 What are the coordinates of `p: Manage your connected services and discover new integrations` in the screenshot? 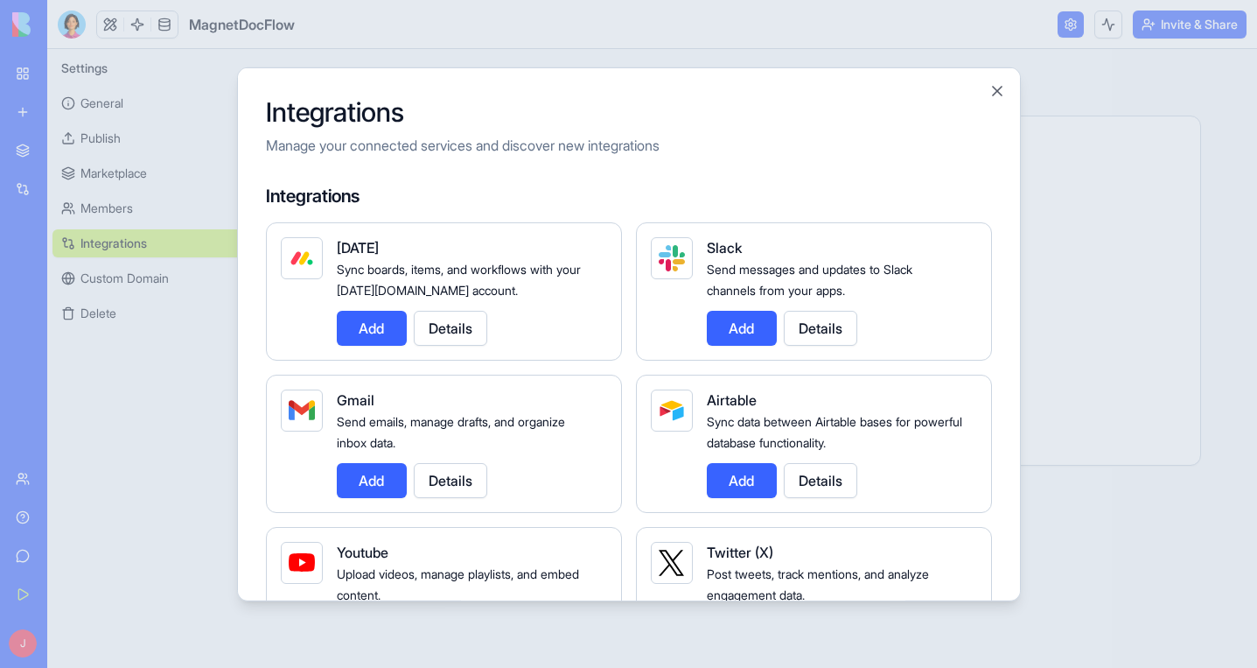 It's located at (629, 144).